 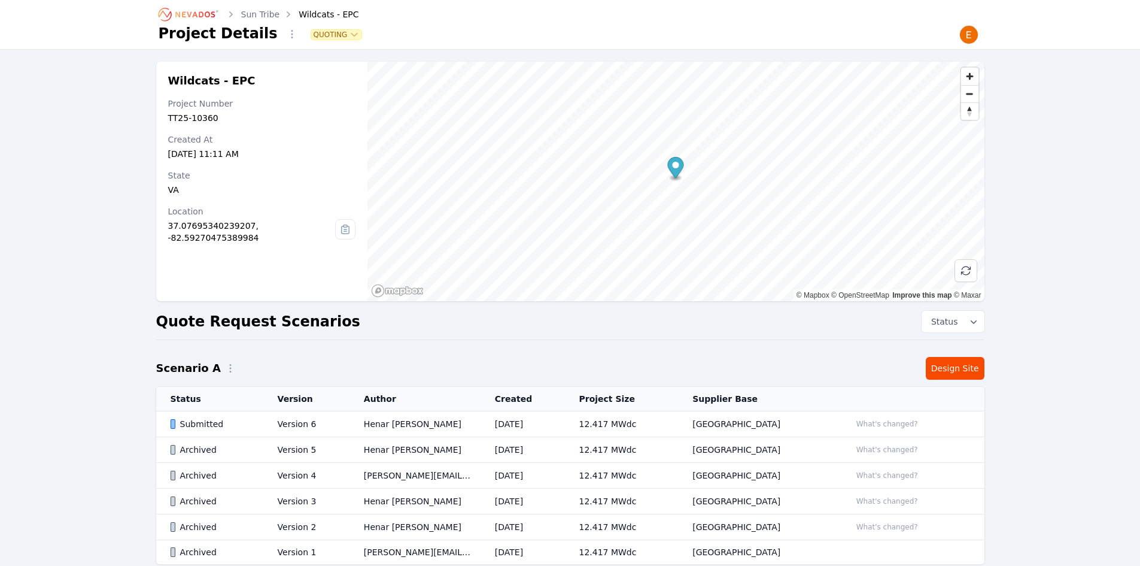 What do you see at coordinates (262, 118) in the screenshot?
I see `div: TT25-10360` at bounding box center [262, 118].